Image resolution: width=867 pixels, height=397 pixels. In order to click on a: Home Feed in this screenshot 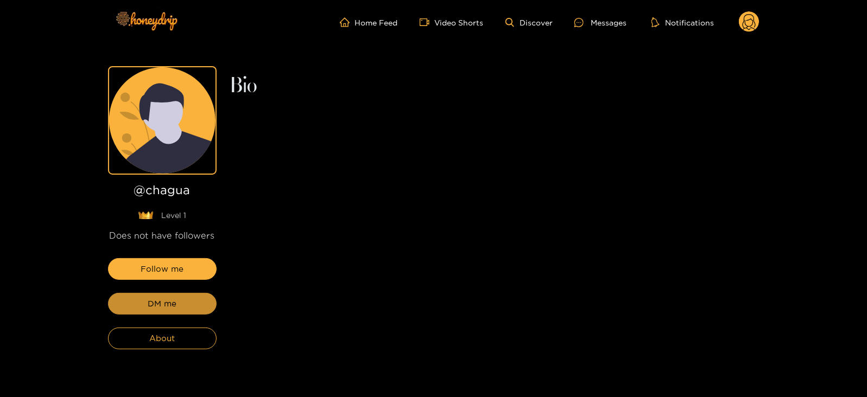, I will do `click(368, 22)`.